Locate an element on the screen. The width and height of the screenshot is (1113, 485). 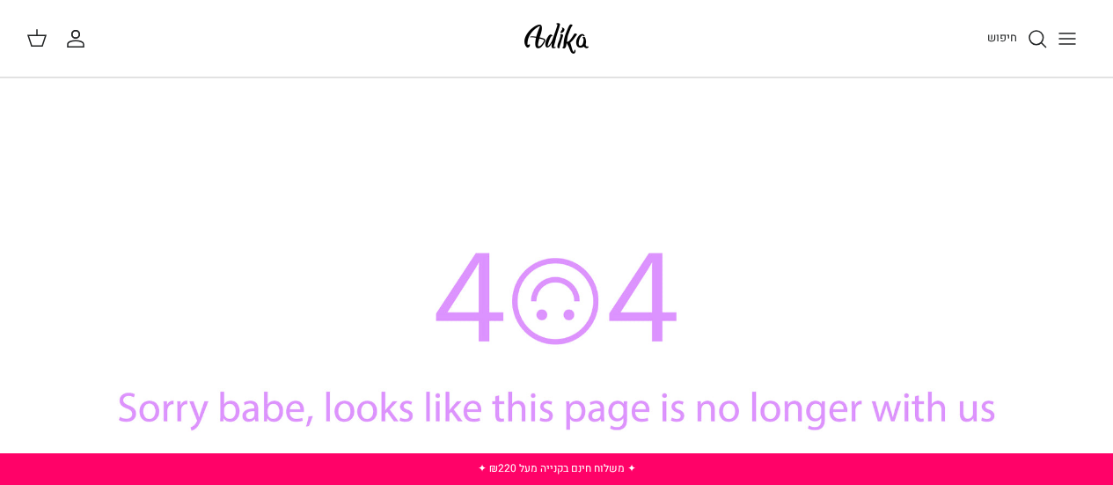
button: Toggle menu is located at coordinates (1068, 39).